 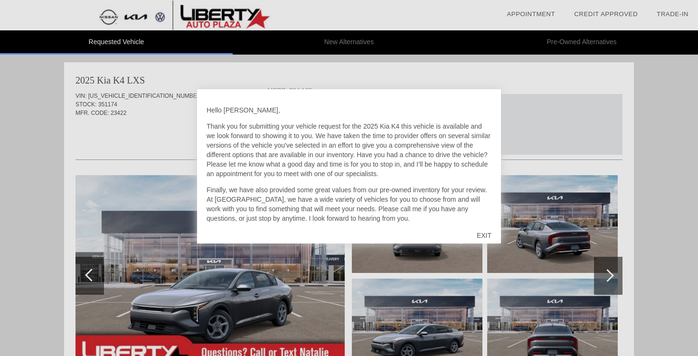 What do you see at coordinates (531, 14) in the screenshot?
I see `a: Appointment` at bounding box center [531, 14].